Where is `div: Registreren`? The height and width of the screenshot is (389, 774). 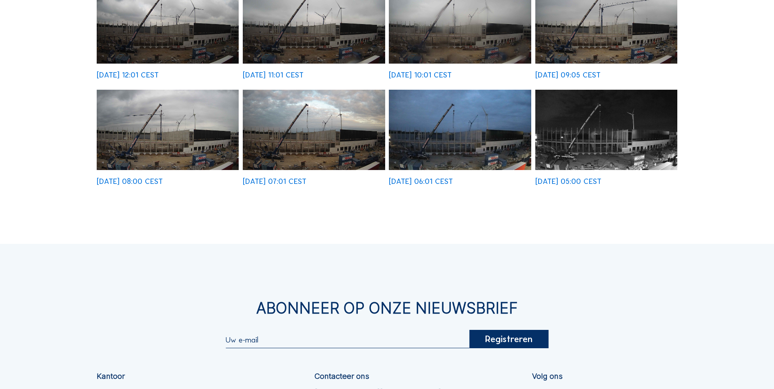 div: Registreren is located at coordinates (508, 339).